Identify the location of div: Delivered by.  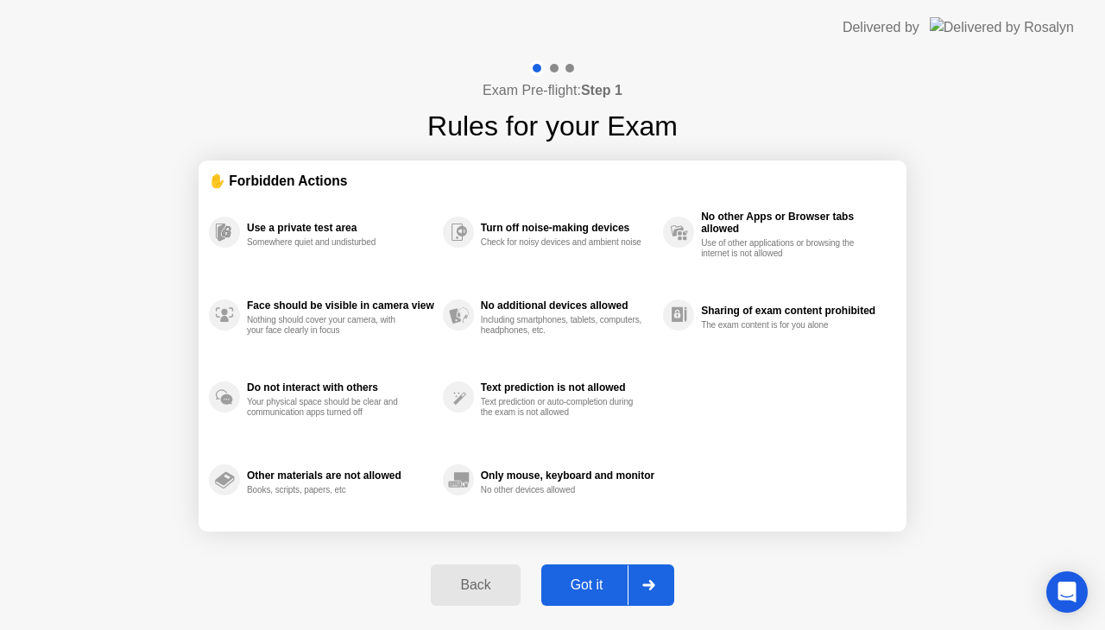
(881, 28).